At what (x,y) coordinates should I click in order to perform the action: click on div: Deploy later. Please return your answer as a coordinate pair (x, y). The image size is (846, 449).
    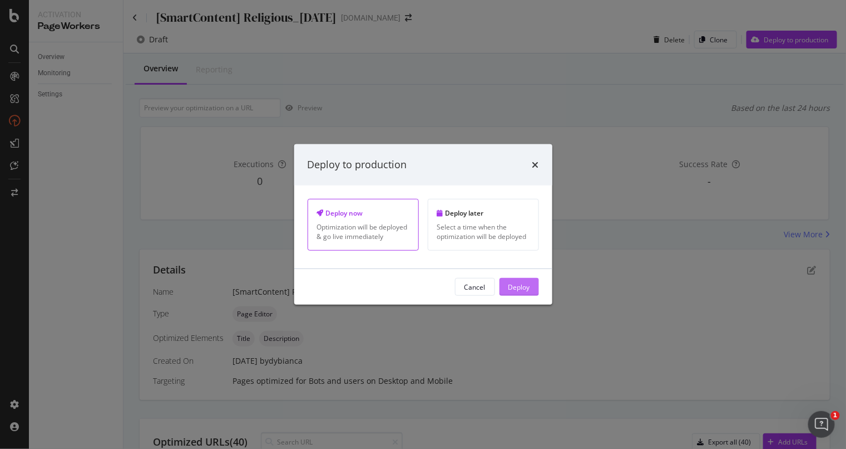
    Looking at the image, I should click on (484, 213).